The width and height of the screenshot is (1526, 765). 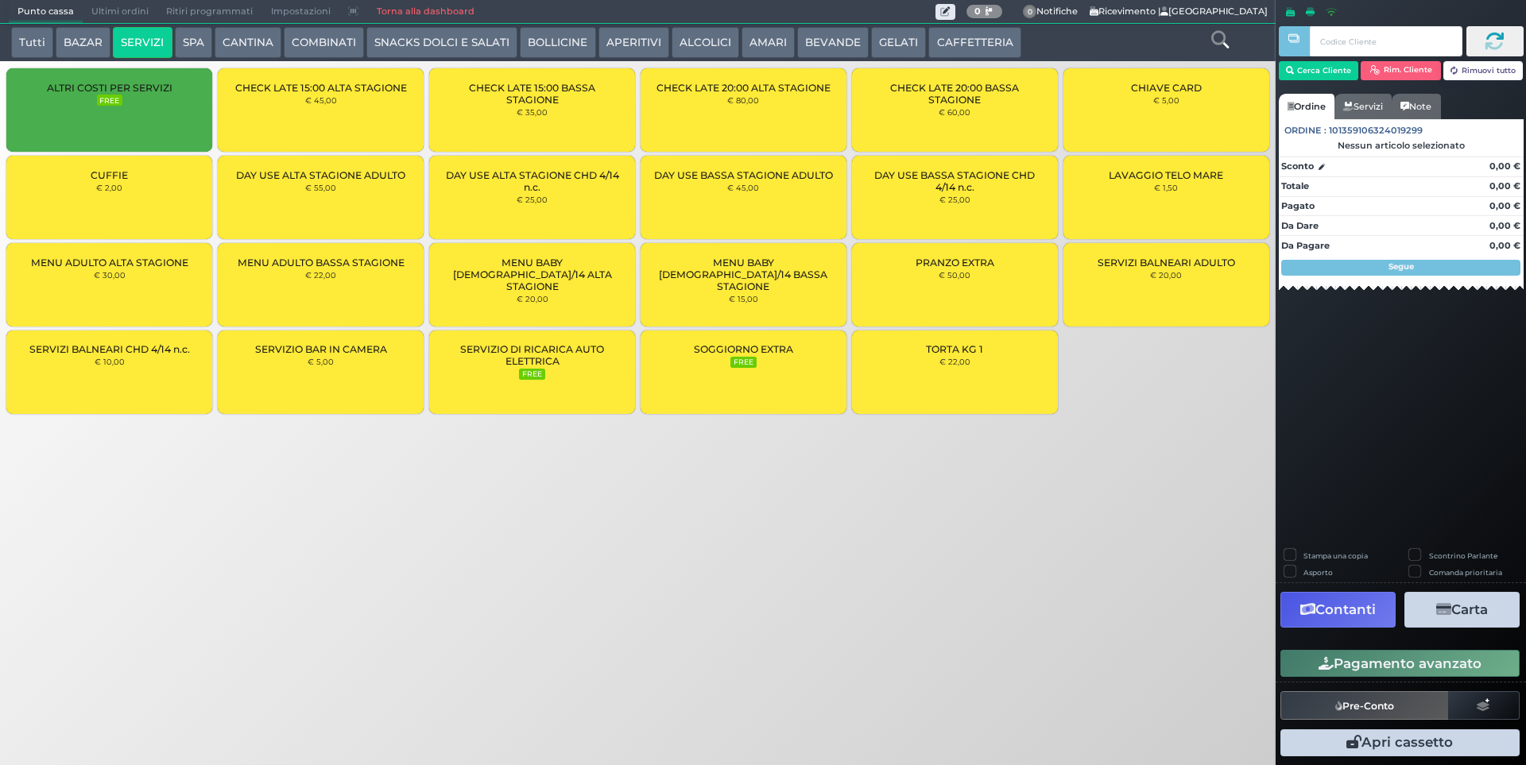 I want to click on strong: Segue, so click(x=1401, y=266).